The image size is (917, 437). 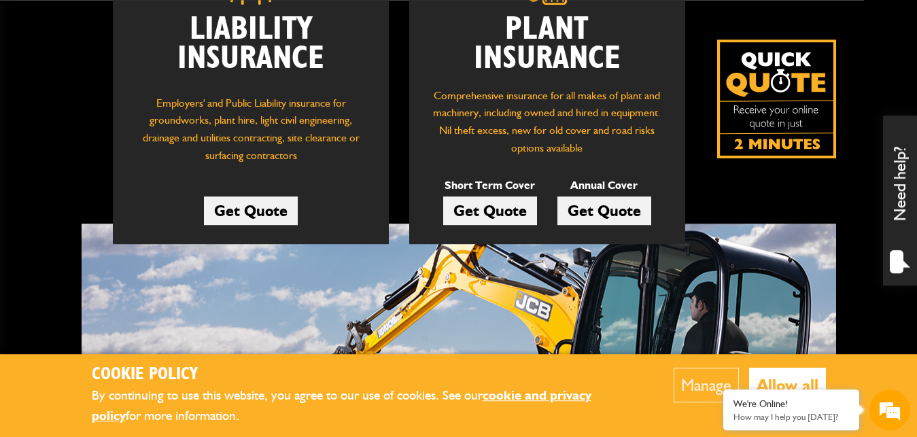 What do you see at coordinates (791, 416) in the screenshot?
I see `p: How may I help you today?` at bounding box center [791, 416].